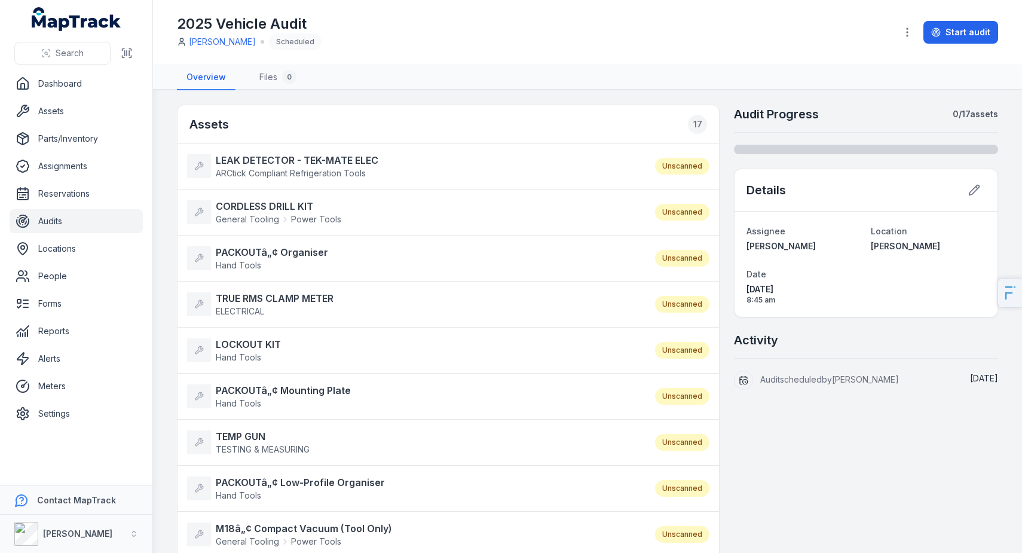  Describe the element at coordinates (283, 390) in the screenshot. I see `strong: PACKOUTâ„¢ Mounting Plate` at that location.